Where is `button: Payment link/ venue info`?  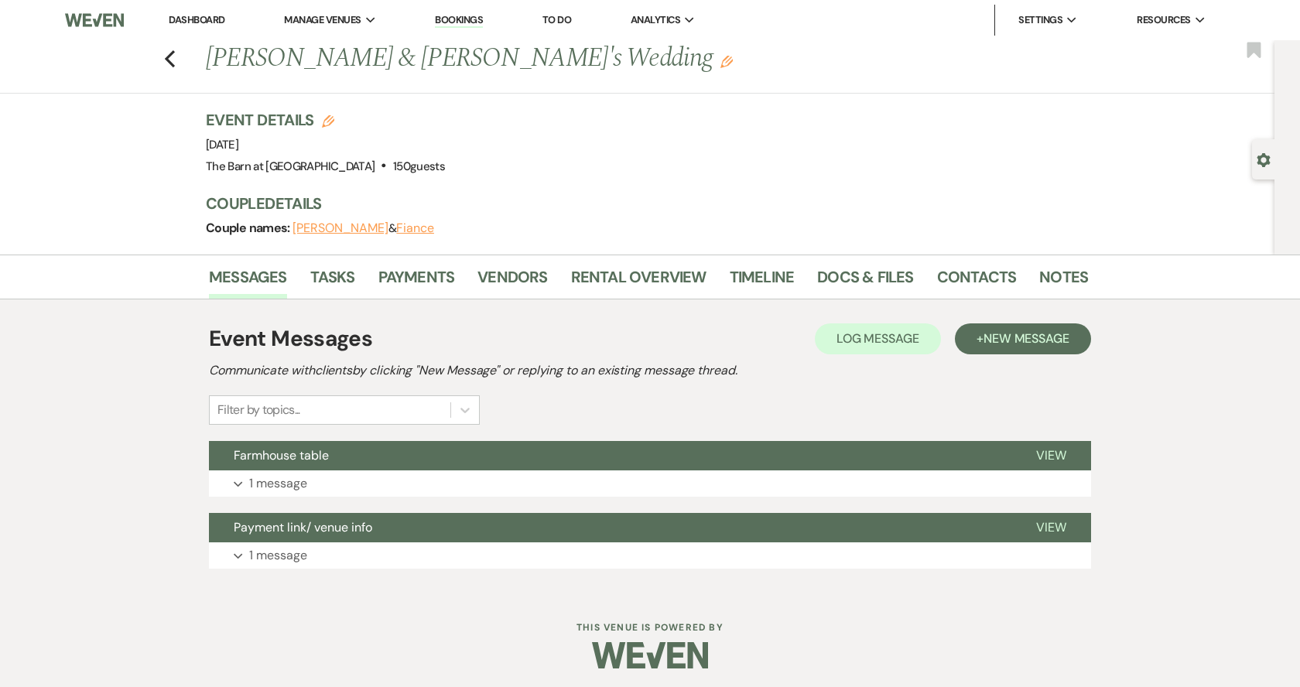 button: Payment link/ venue info is located at coordinates (610, 528).